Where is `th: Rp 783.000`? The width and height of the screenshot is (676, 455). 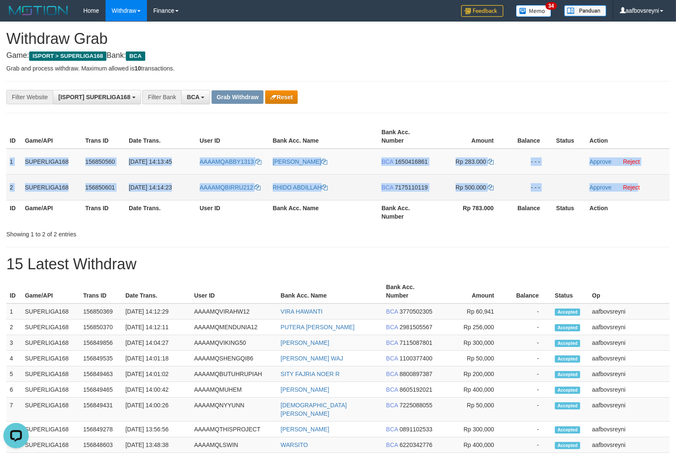 th: Rp 783.000 is located at coordinates (471, 212).